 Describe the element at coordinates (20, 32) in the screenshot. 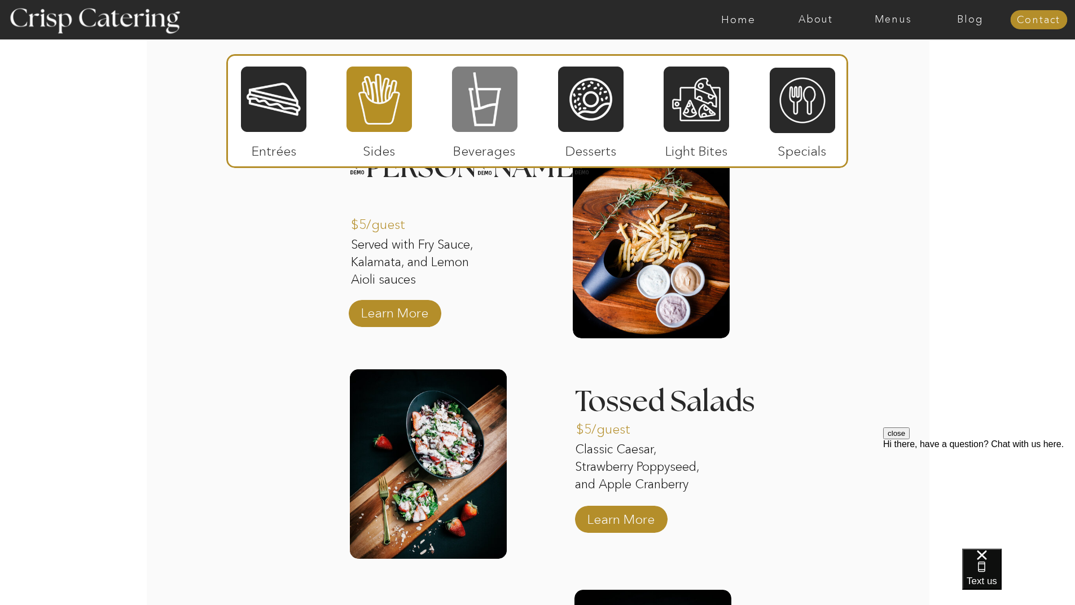

I see `span: Text us` at that location.